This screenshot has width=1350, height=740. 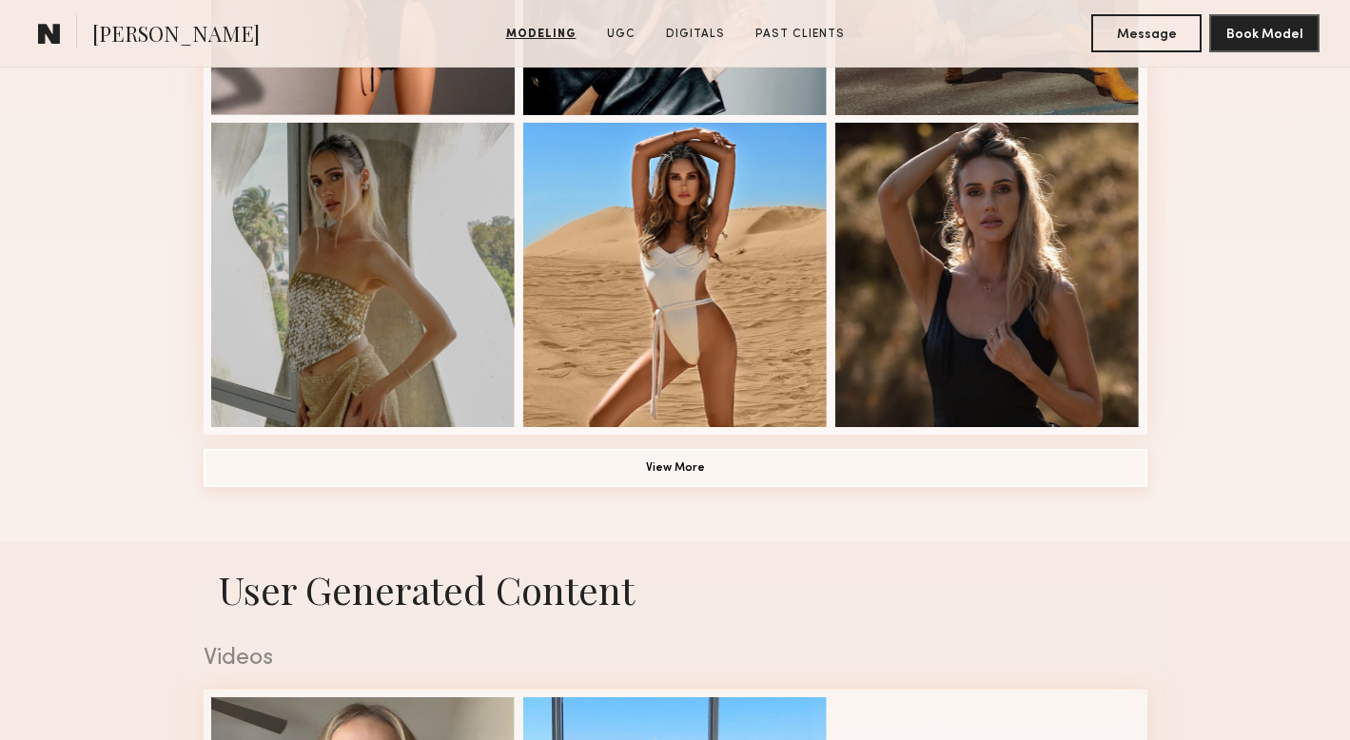 What do you see at coordinates (621, 34) in the screenshot?
I see `a: UGC` at bounding box center [621, 34].